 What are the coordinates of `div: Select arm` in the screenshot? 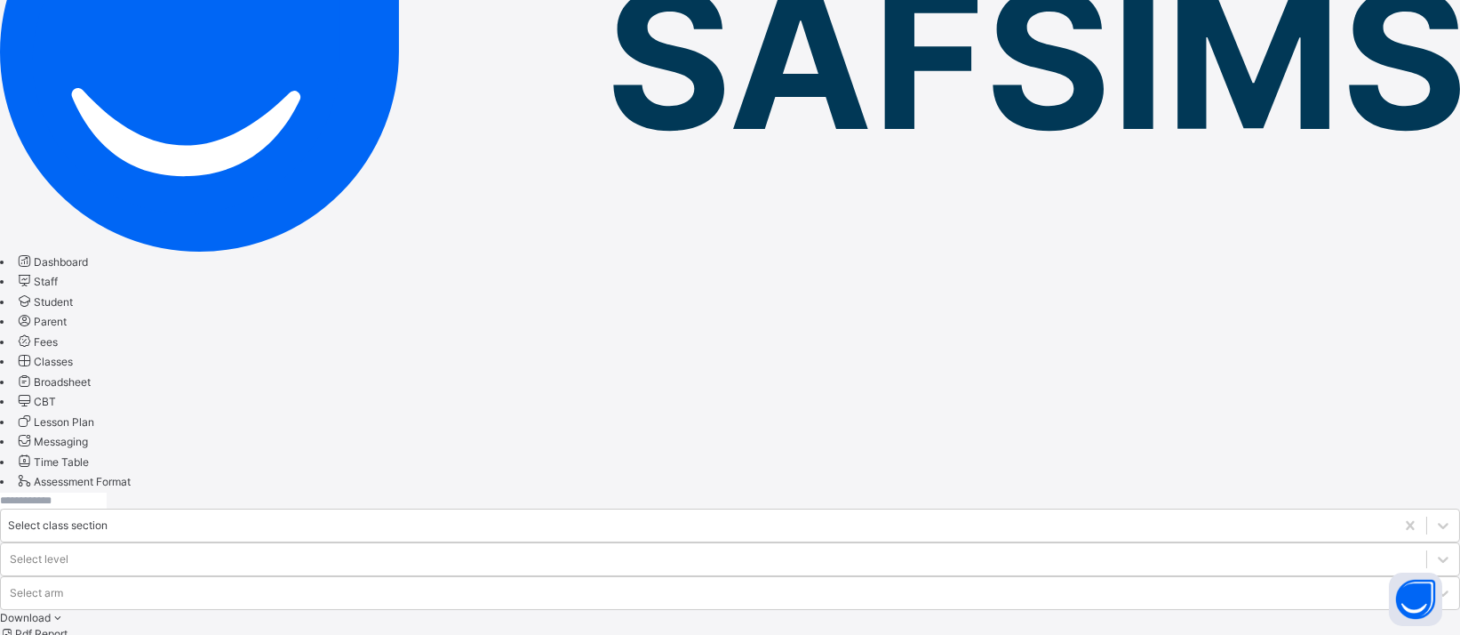 It's located at (36, 593).